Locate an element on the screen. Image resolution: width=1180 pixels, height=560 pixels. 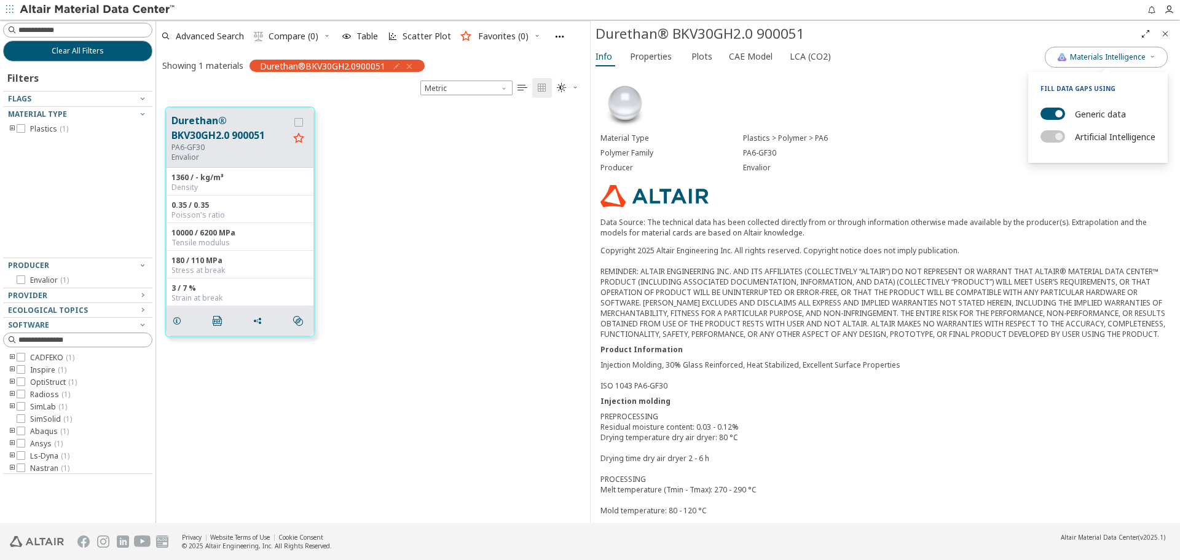
div: Material Type is located at coordinates (672, 138).